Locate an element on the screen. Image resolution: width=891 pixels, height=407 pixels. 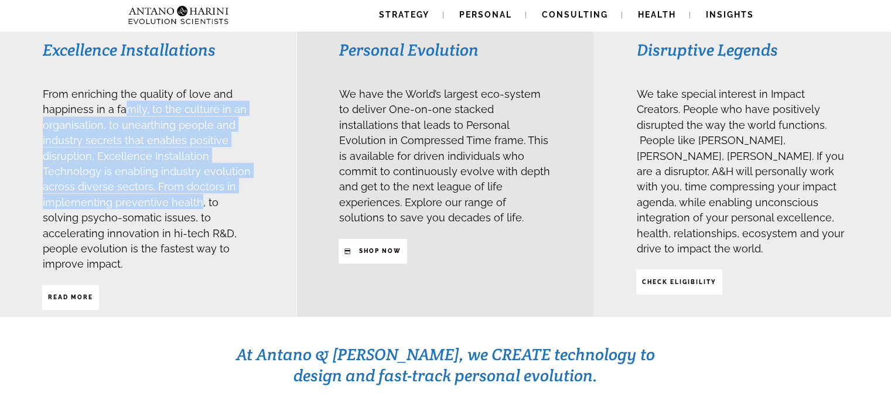
h3: Disruptive Legends is located at coordinates (742, 50).